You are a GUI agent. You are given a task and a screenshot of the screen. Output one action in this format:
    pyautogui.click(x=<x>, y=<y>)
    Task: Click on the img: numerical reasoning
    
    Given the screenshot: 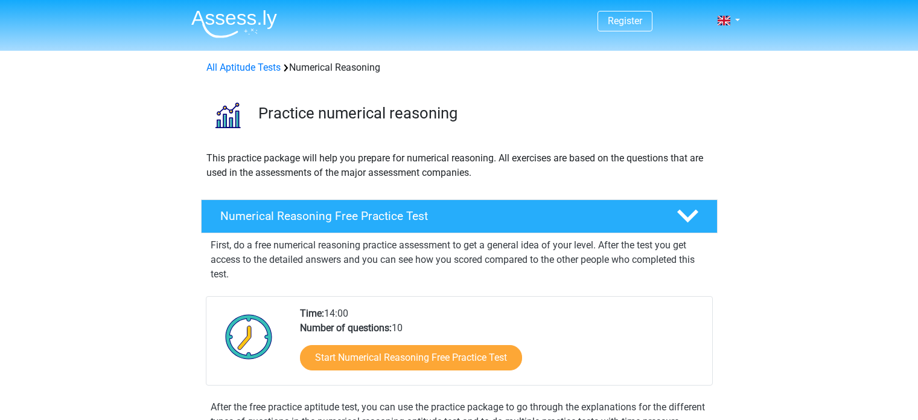 What is the action you would take?
    pyautogui.click(x=227, y=115)
    